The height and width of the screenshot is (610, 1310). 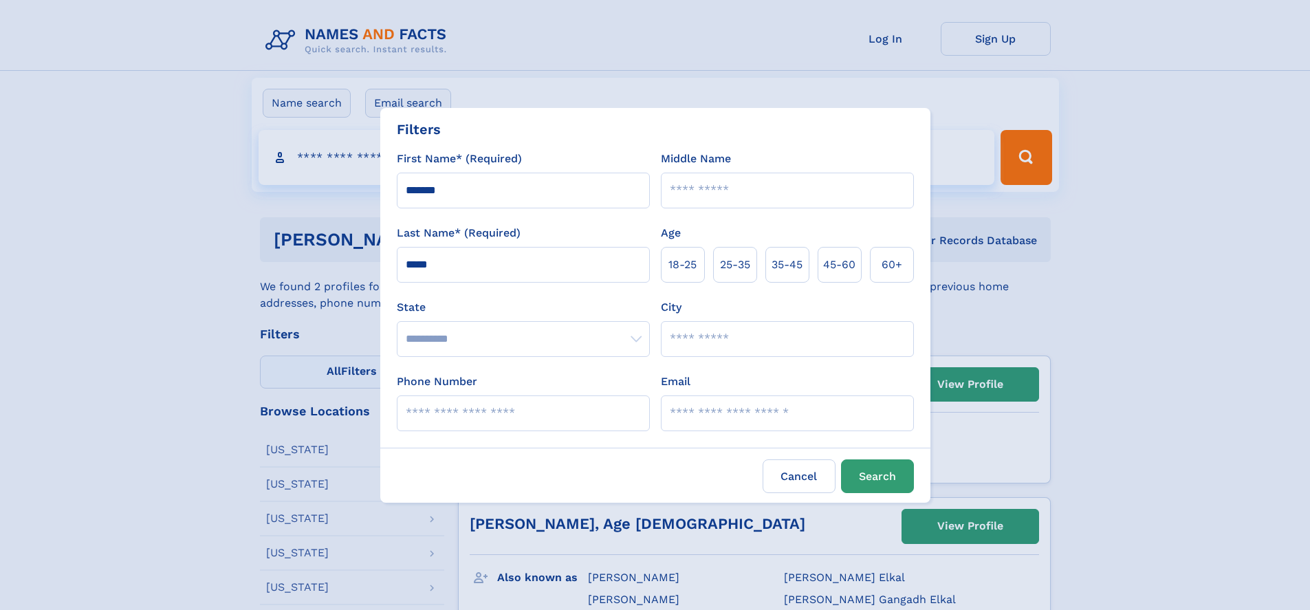 I want to click on label: Age, so click(x=671, y=233).